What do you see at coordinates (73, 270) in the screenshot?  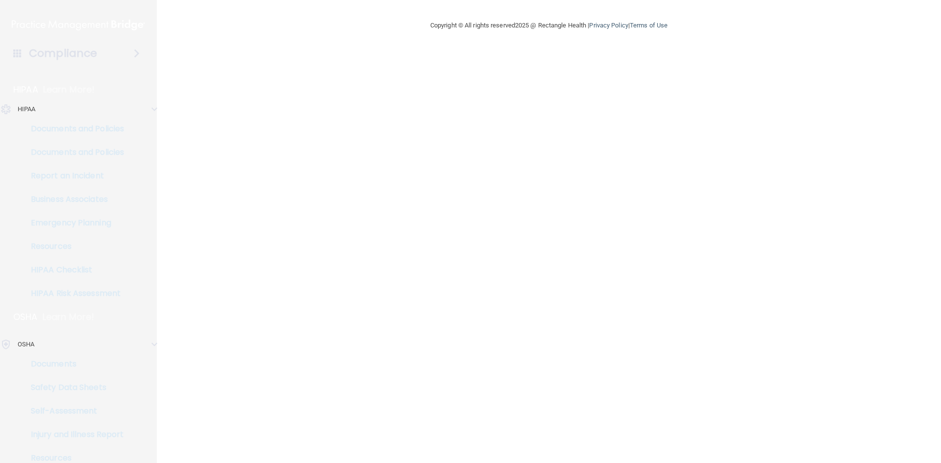 I see `p: HIPAA Checklist` at bounding box center [73, 270].